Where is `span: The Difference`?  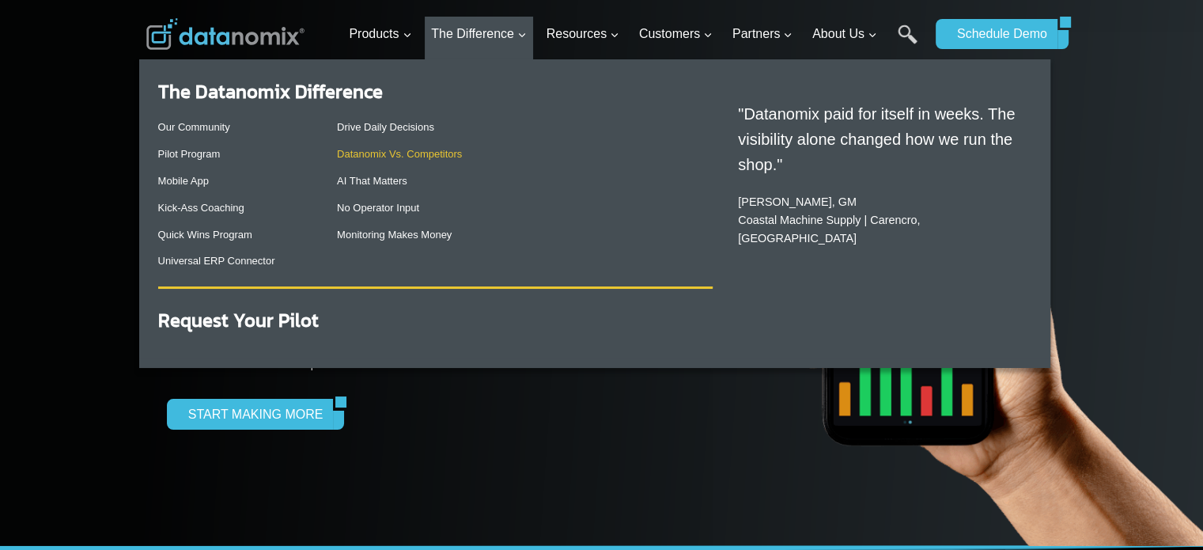 span: The Difference is located at coordinates (478, 34).